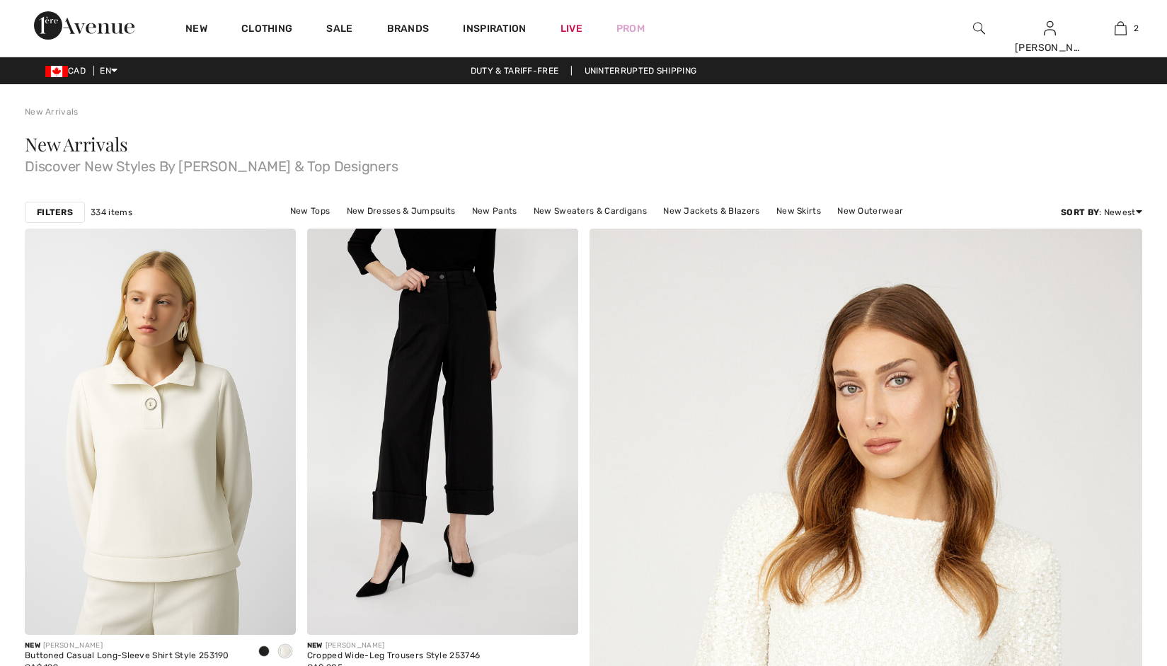 This screenshot has width=1167, height=666. Describe the element at coordinates (108, 71) in the screenshot. I see `span: EN` at that location.